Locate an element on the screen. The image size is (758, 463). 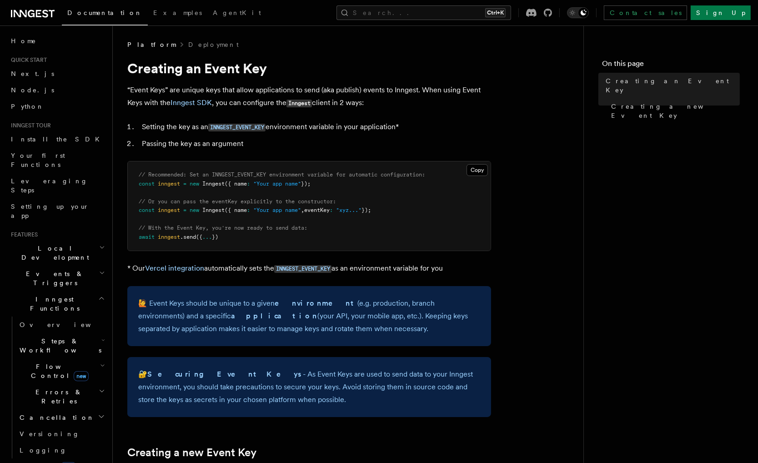
h4: On this page is located at coordinates (671, 65).